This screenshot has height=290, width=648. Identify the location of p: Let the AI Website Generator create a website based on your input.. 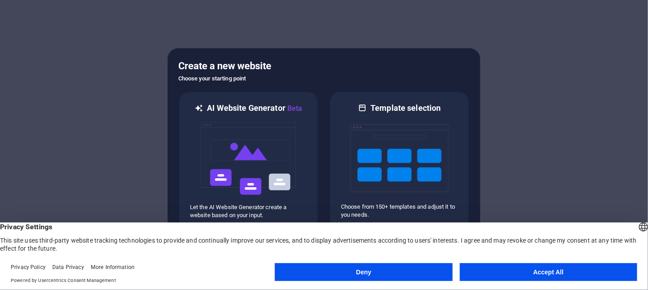
(248, 211).